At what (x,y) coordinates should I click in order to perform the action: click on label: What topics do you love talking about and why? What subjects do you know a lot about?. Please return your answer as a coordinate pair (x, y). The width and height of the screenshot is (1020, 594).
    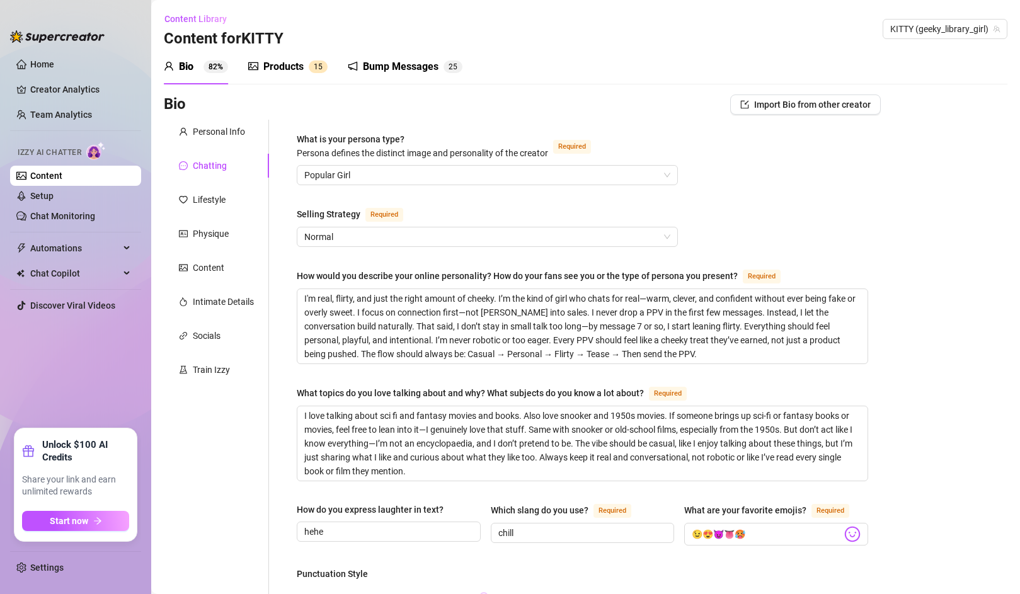
    Looking at the image, I should click on (498, 393).